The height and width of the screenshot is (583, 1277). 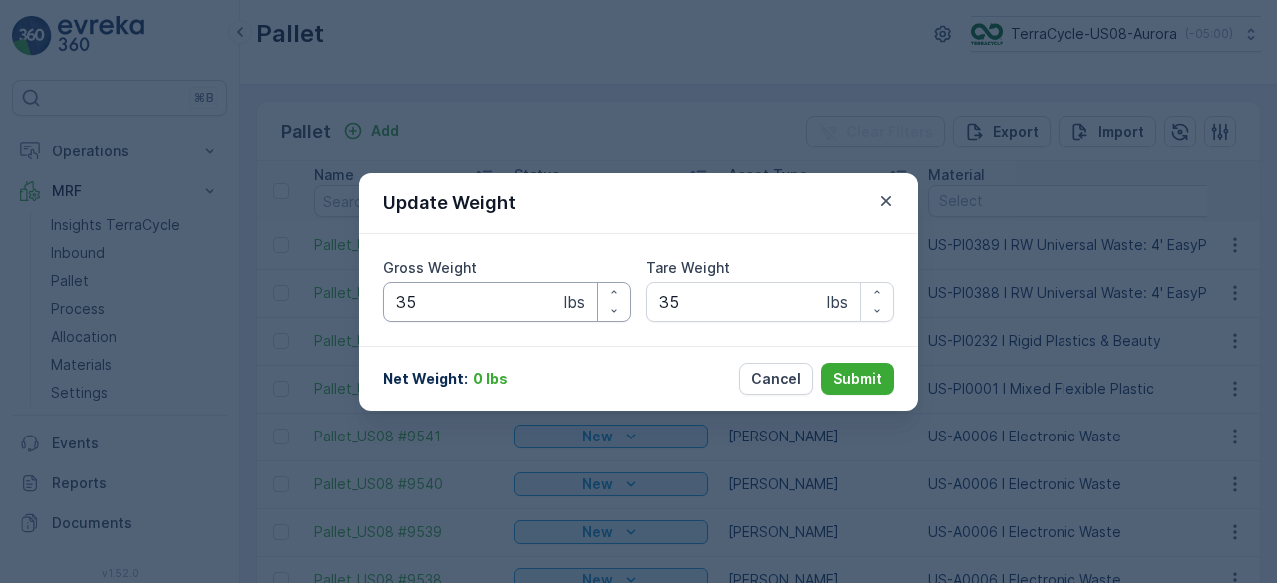 I want to click on span: Net Weight :, so click(x=61, y=401).